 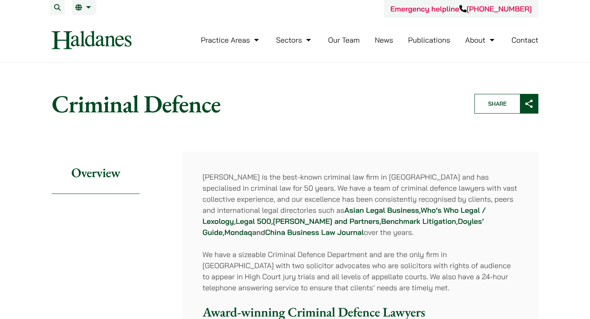 What do you see at coordinates (239, 232) in the screenshot?
I see `a: Mondaq` at bounding box center [239, 232].